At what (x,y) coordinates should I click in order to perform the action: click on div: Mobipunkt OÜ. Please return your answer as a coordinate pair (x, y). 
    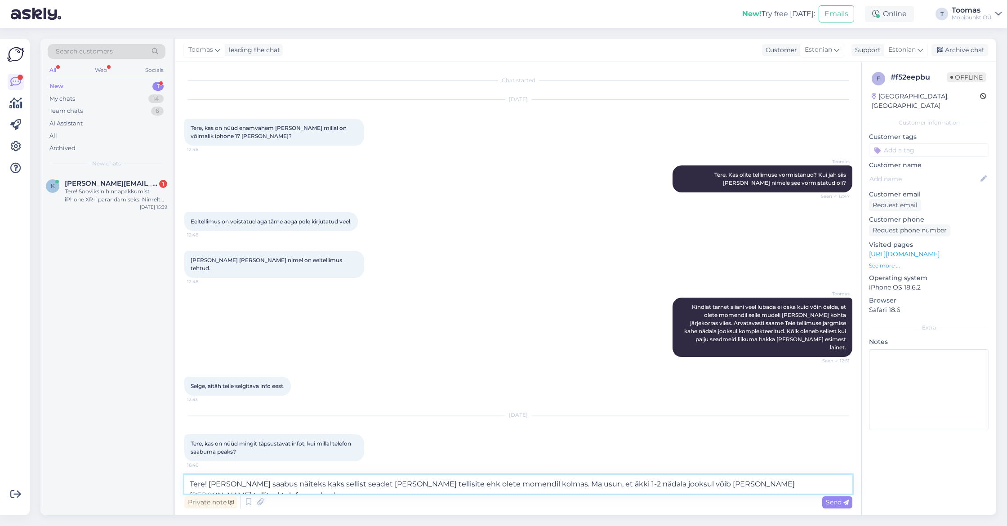
    Looking at the image, I should click on (971, 18).